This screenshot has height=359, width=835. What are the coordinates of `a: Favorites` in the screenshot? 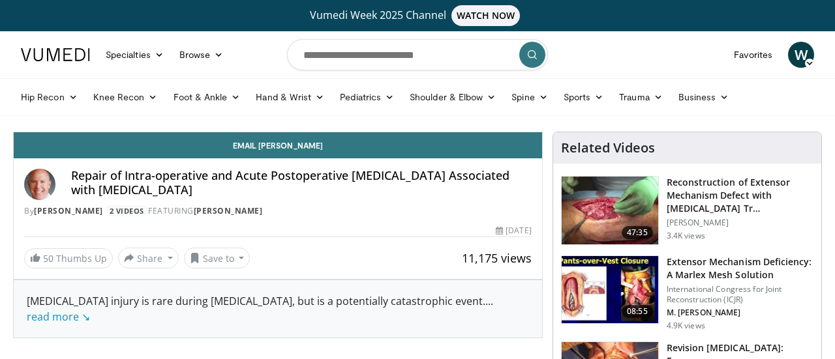 It's located at (753, 55).